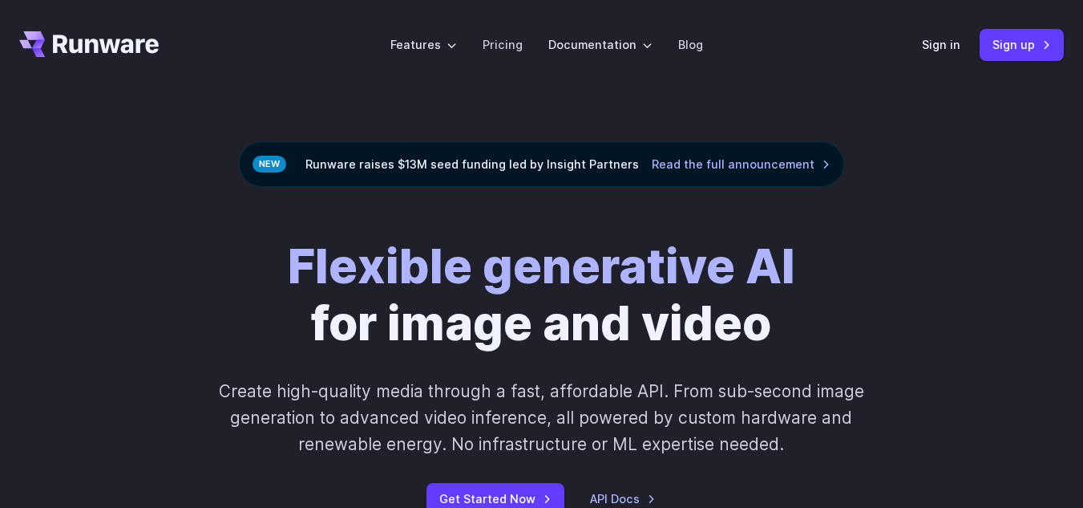 This screenshot has height=508, width=1083. I want to click on a: Sign up, so click(1021, 44).